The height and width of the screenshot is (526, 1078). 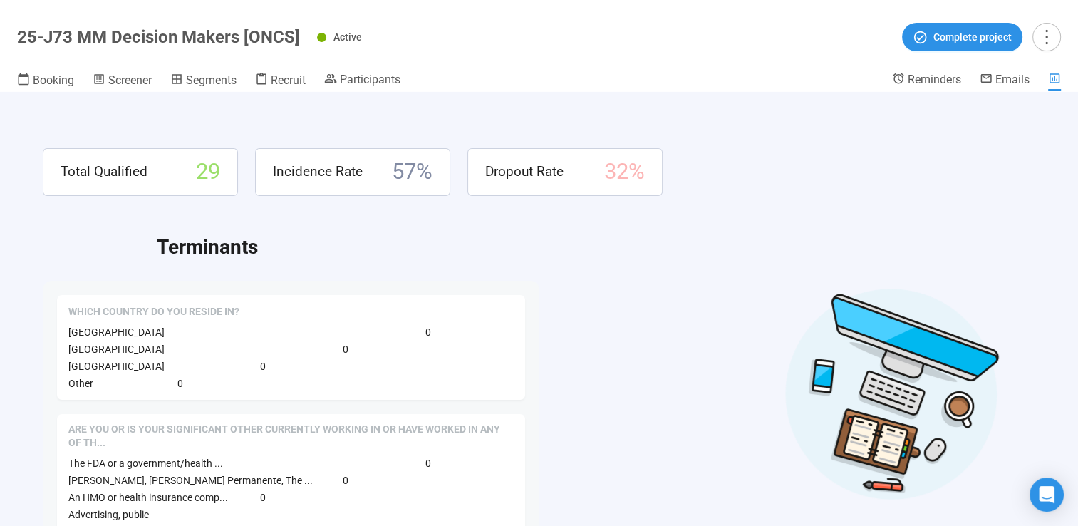 What do you see at coordinates (1047, 37) in the screenshot?
I see `button: more` at bounding box center [1047, 37].